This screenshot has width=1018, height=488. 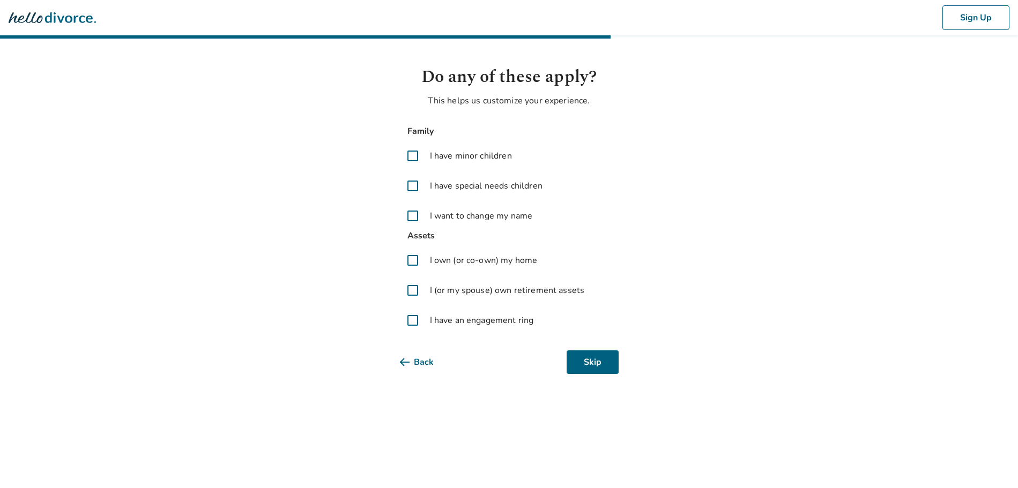 I want to click on span: I have minor children, so click(x=471, y=156).